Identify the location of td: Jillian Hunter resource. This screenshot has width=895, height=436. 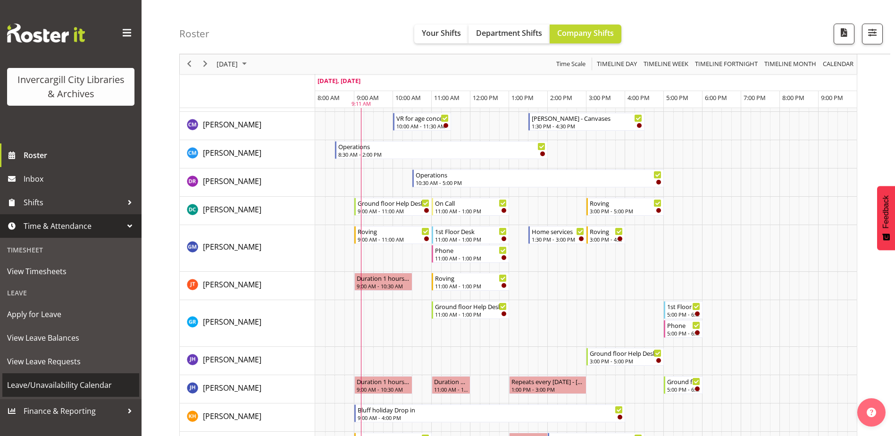
(247, 389).